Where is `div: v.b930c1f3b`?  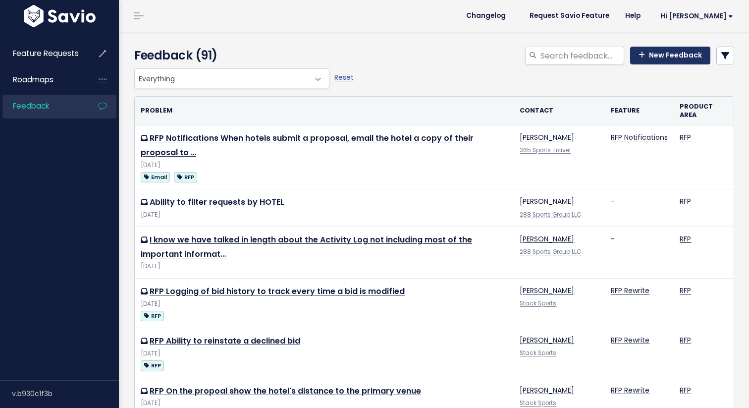
div: v.b930c1f3b is located at coordinates (65, 393).